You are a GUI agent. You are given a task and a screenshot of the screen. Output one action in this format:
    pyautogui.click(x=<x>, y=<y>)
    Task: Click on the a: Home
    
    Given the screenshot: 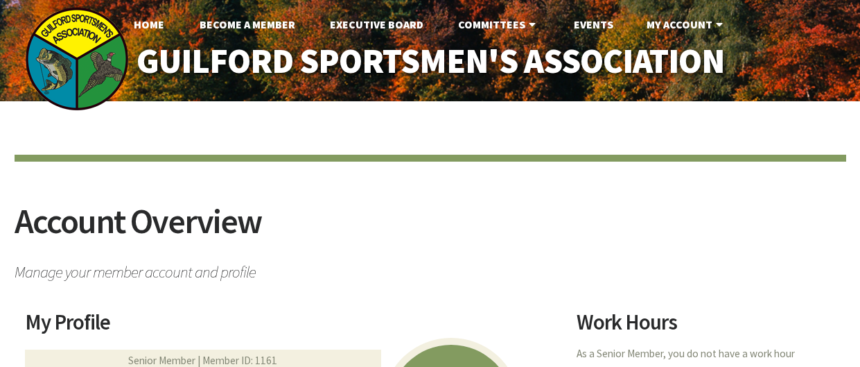 What is the action you would take?
    pyautogui.click(x=149, y=24)
    